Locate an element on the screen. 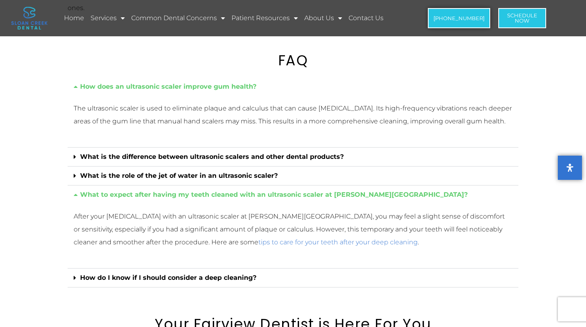 The height and width of the screenshot is (327, 586). div: What is the difference between ultrasonic scalers and other dental products? is located at coordinates (293, 157).